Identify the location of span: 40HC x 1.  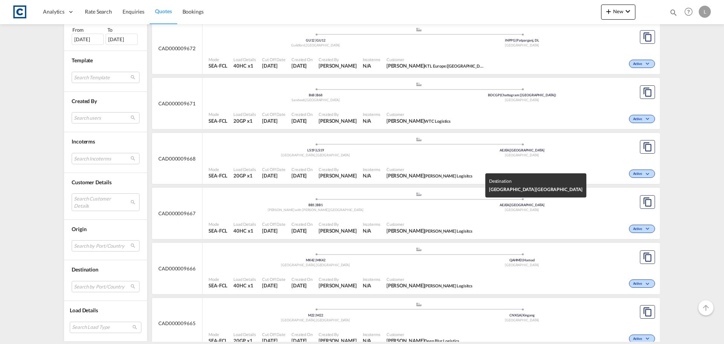
(245, 66).